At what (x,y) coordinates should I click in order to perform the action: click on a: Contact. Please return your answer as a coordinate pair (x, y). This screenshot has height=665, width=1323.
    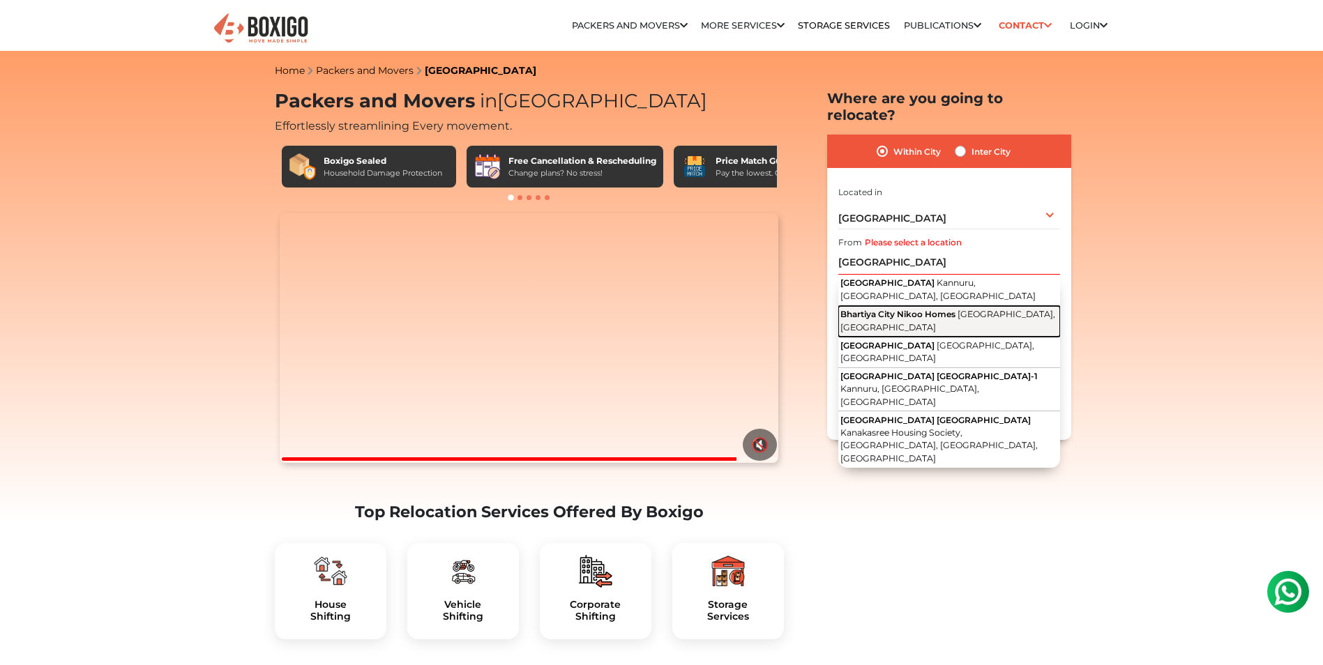
    Looking at the image, I should click on (1025, 25).